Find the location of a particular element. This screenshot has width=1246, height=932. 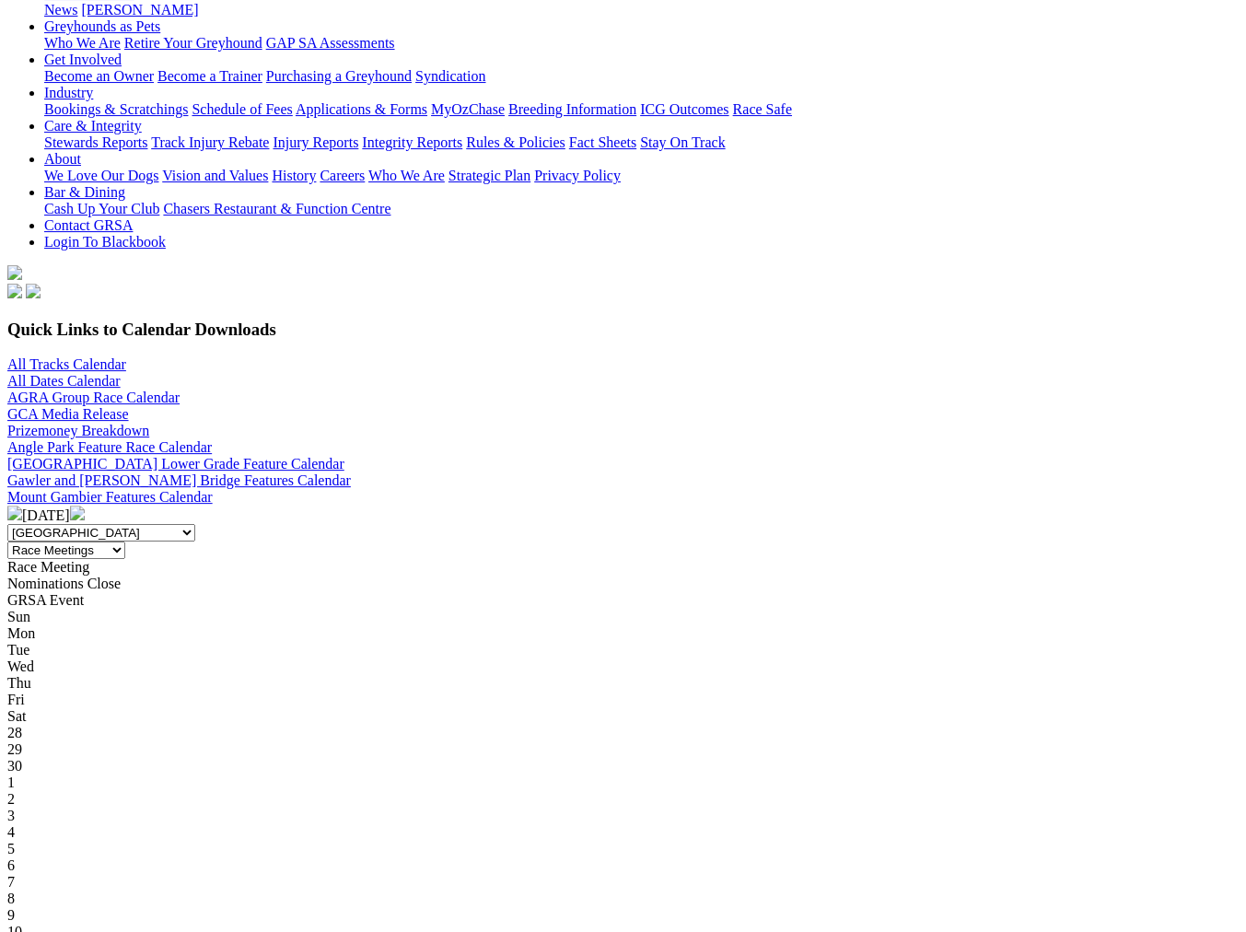

span: 6 is located at coordinates (11, 865).